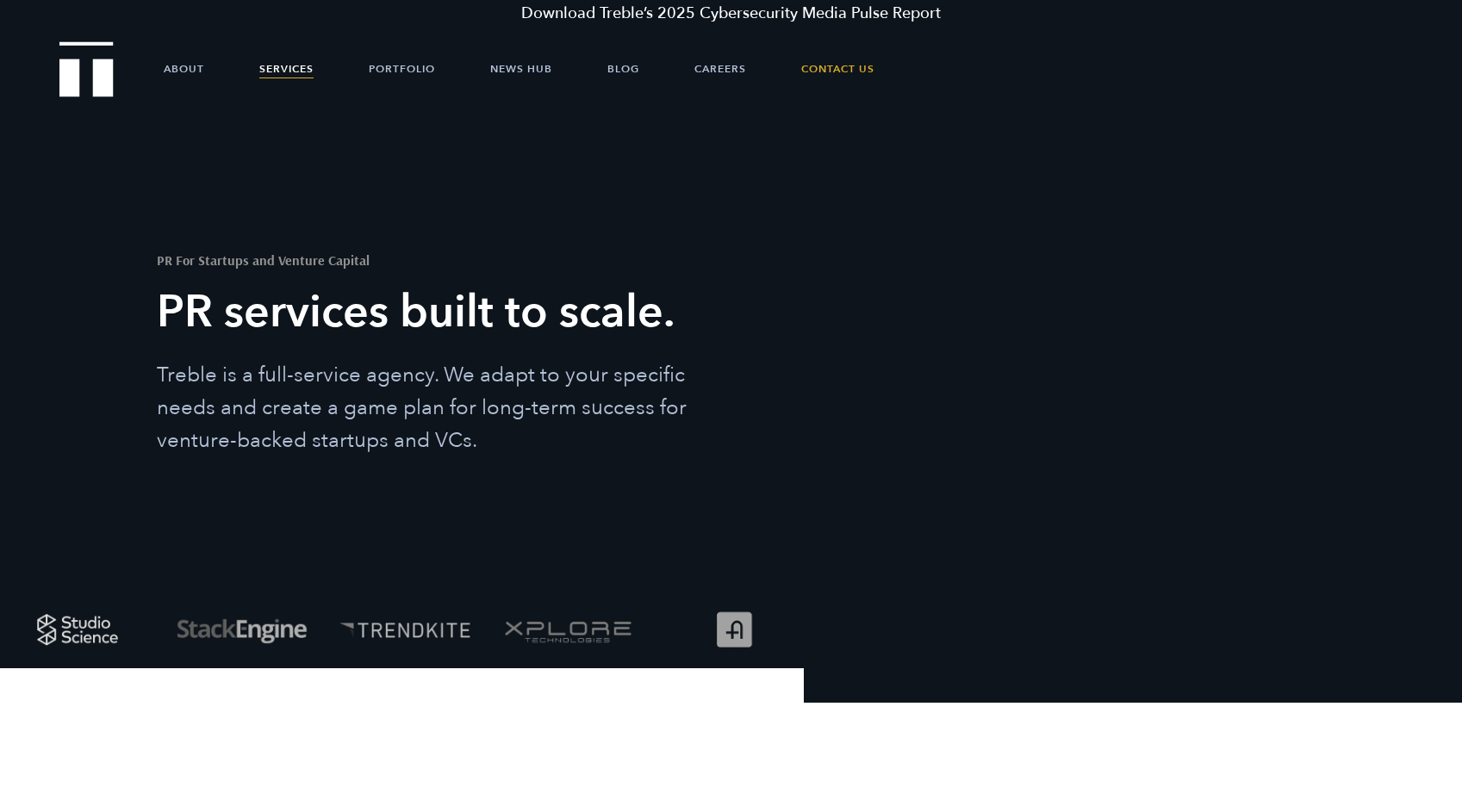 The height and width of the screenshot is (812, 1462). What do you see at coordinates (286, 69) in the screenshot?
I see `a: Services` at bounding box center [286, 69].